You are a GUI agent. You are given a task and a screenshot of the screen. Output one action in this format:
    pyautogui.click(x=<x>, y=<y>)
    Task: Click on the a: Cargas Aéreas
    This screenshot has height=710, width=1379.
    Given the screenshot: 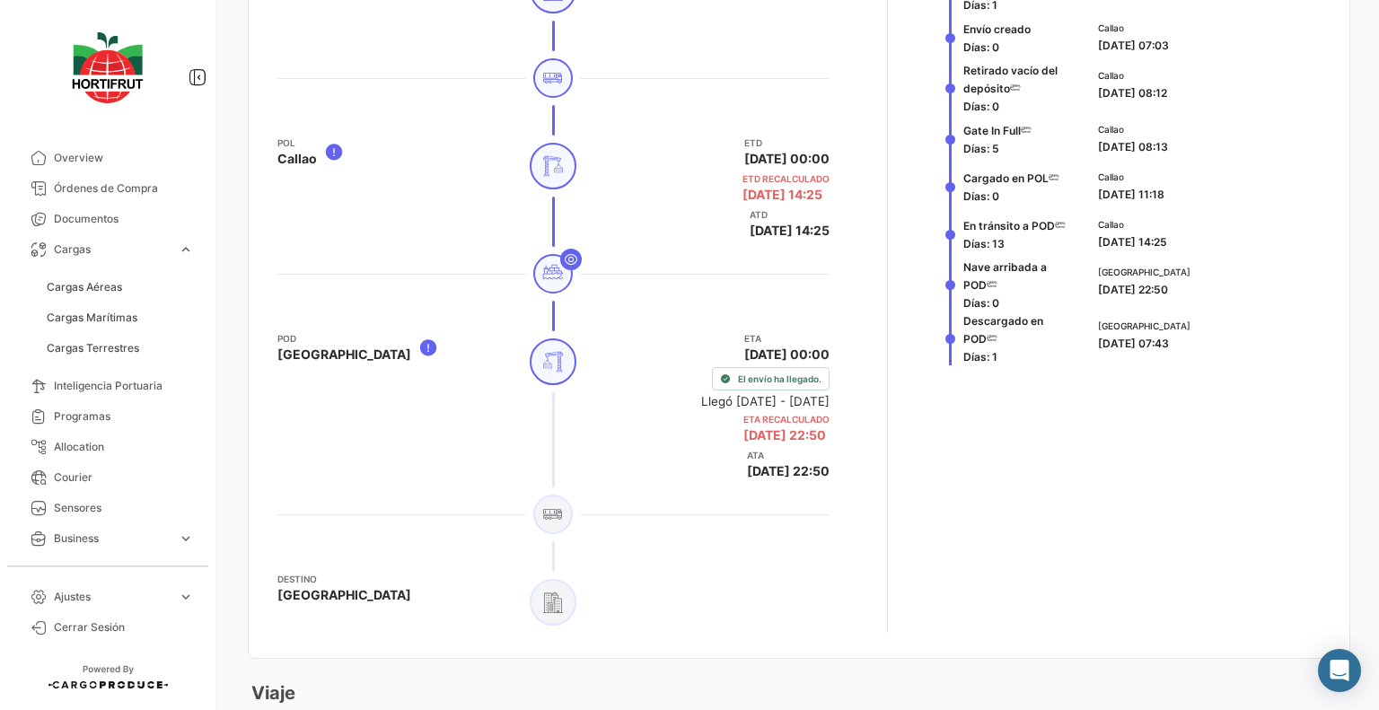 What is the action you would take?
    pyautogui.click(x=120, y=287)
    